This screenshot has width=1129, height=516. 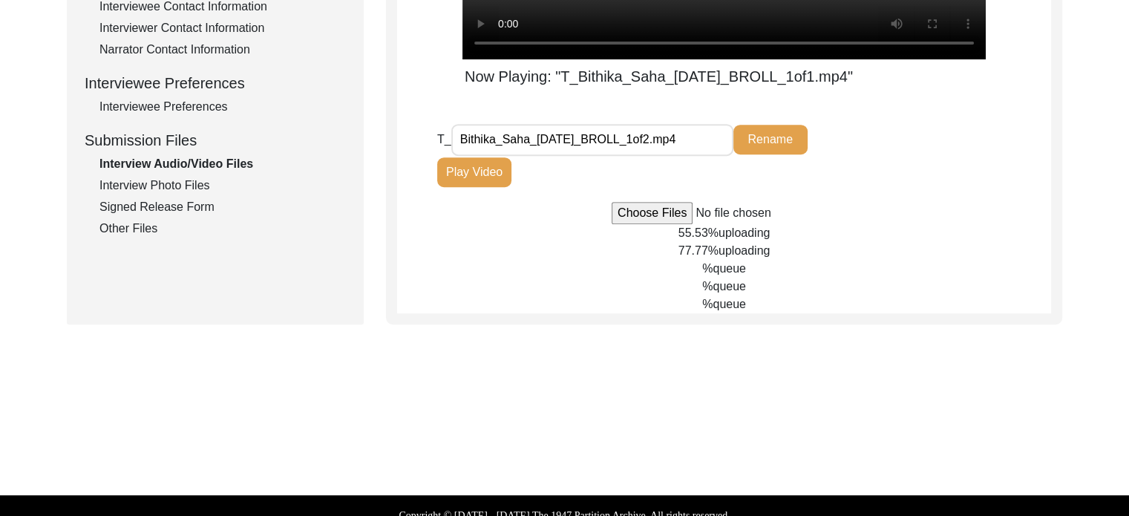 I want to click on span: 55.53%, so click(x=698, y=232).